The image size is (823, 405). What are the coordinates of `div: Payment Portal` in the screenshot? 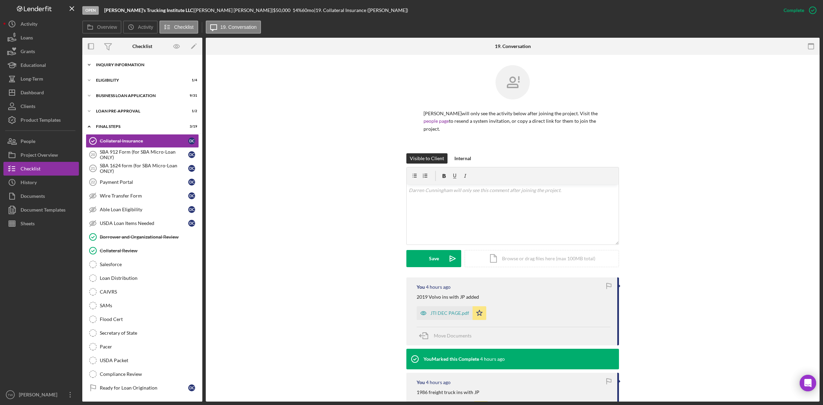 It's located at (144, 182).